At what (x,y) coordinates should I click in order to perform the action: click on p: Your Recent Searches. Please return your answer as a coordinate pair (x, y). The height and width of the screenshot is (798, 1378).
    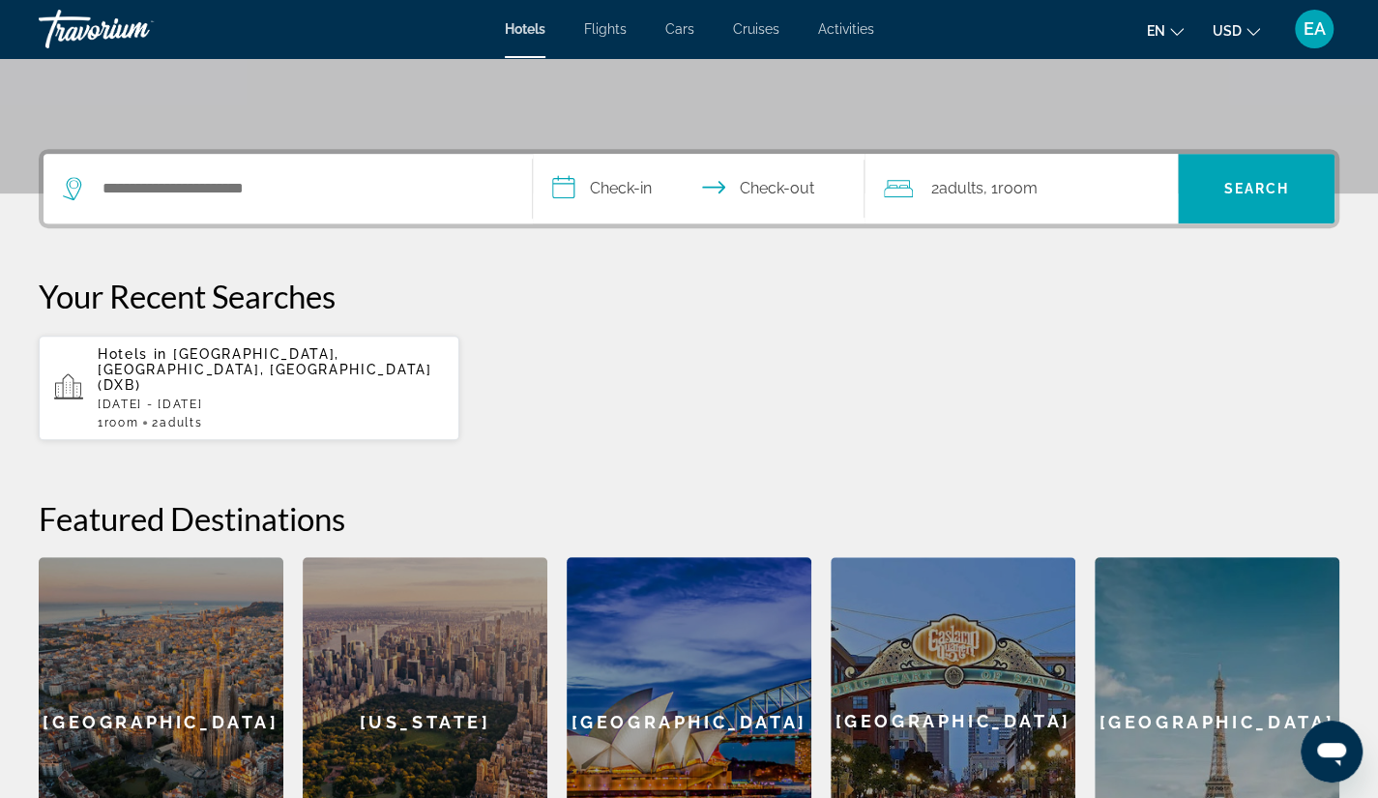
    Looking at the image, I should click on (688, 296).